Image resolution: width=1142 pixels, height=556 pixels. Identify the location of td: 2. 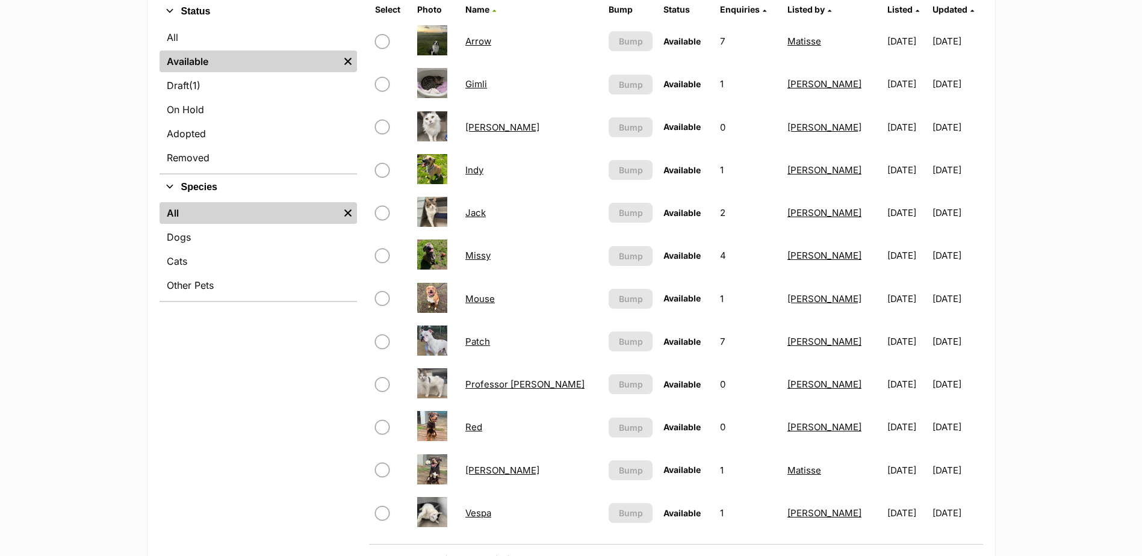
(748, 213).